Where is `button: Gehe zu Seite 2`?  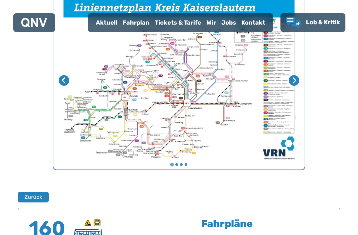 button: Gehe zu Seite 2 is located at coordinates (177, 164).